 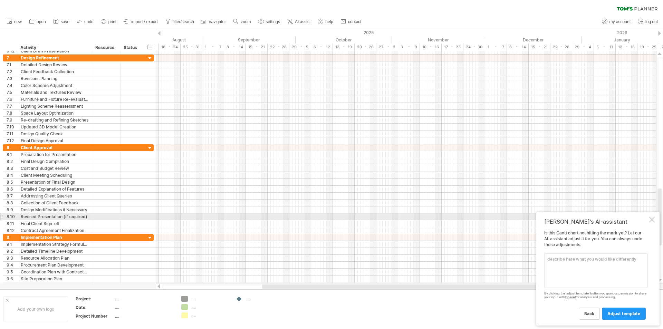 What do you see at coordinates (326, 22) in the screenshot?
I see `a: help` at bounding box center [326, 22].